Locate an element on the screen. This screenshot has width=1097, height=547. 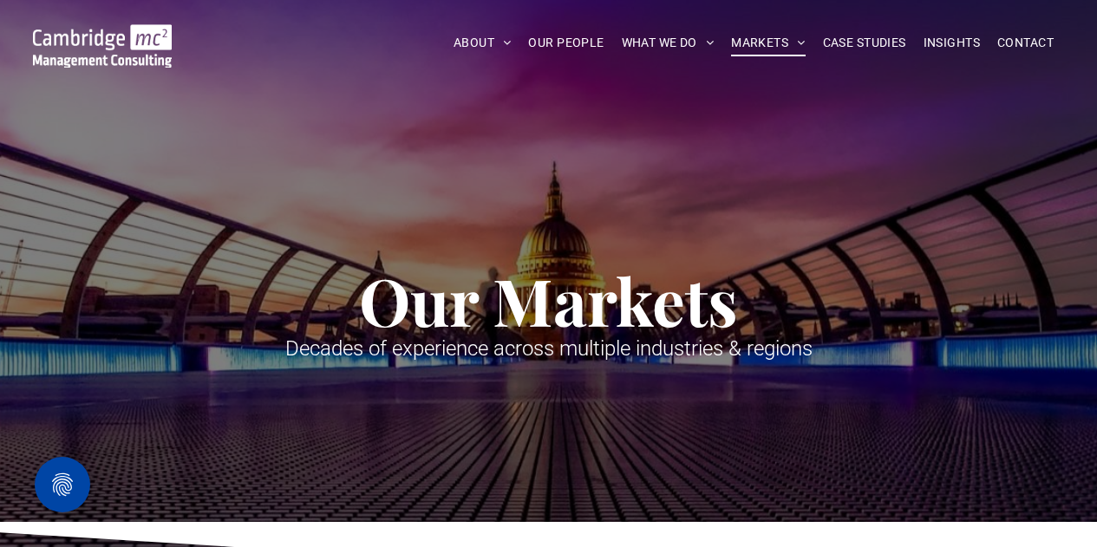
a: MARKETS is located at coordinates (768, 43).